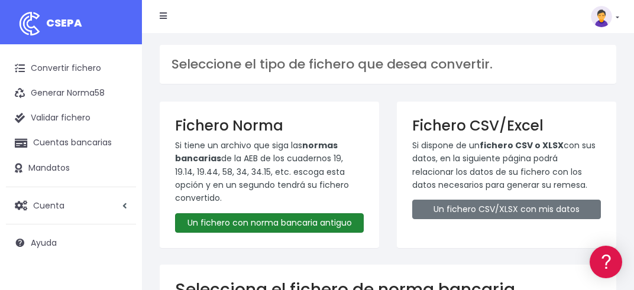 The width and height of the screenshot is (634, 290). What do you see at coordinates (269, 125) in the screenshot?
I see `h3: Fichero Norma` at bounding box center [269, 125].